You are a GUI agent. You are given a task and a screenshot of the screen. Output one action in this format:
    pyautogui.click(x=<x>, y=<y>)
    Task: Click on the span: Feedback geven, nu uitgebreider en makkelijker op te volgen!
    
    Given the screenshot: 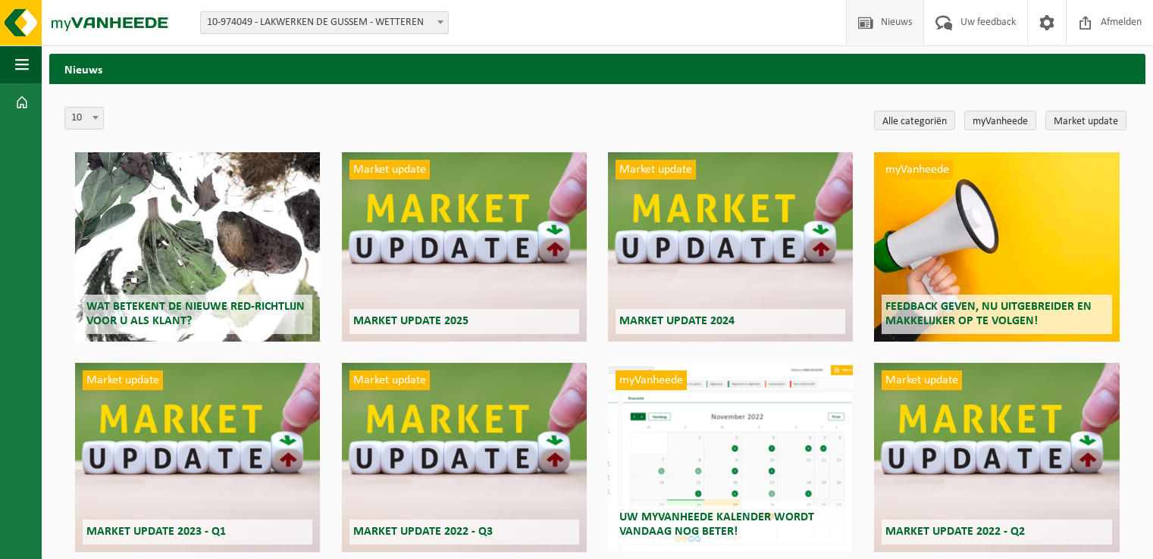 What is the action you would take?
    pyautogui.click(x=988, y=314)
    